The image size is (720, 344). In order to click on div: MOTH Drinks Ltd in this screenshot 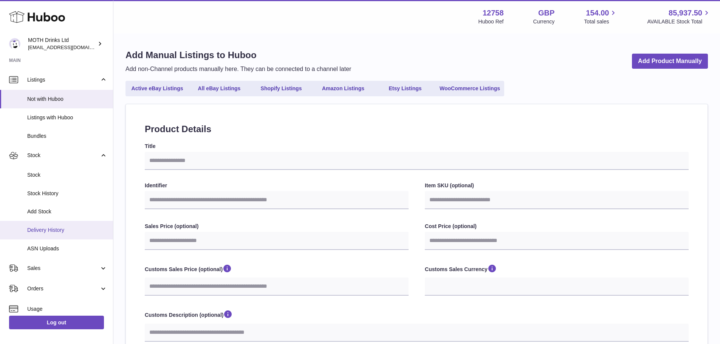, I will do `click(62, 44)`.